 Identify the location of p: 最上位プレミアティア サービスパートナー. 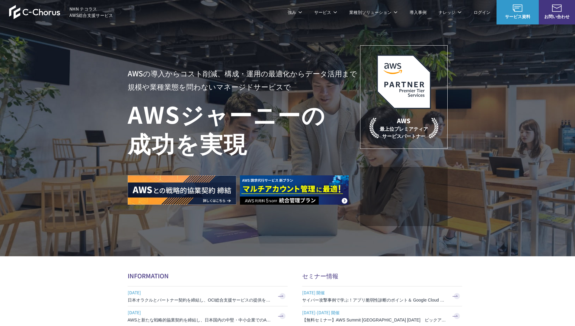
(404, 128).